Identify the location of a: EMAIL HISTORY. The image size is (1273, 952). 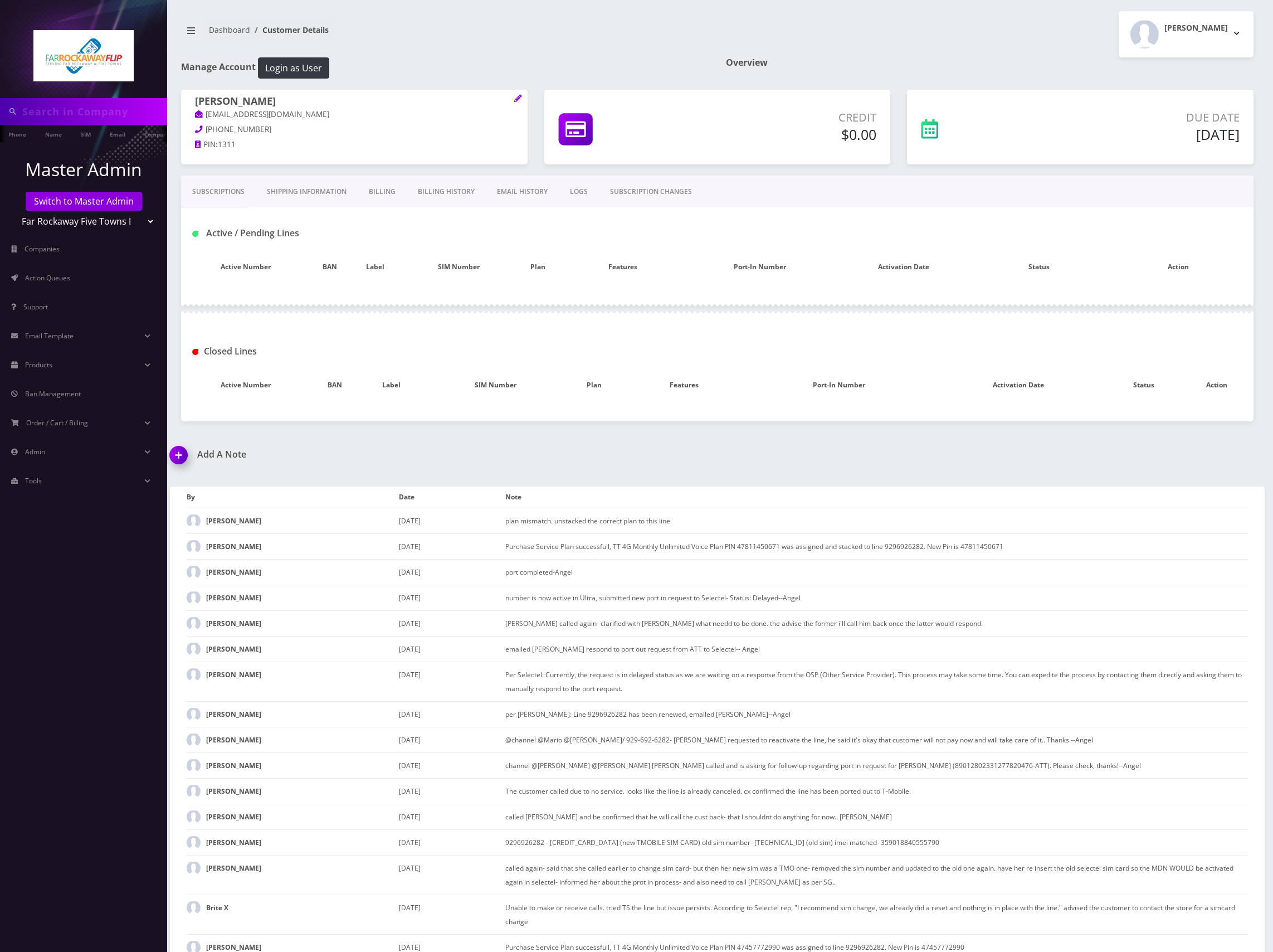
(522, 192).